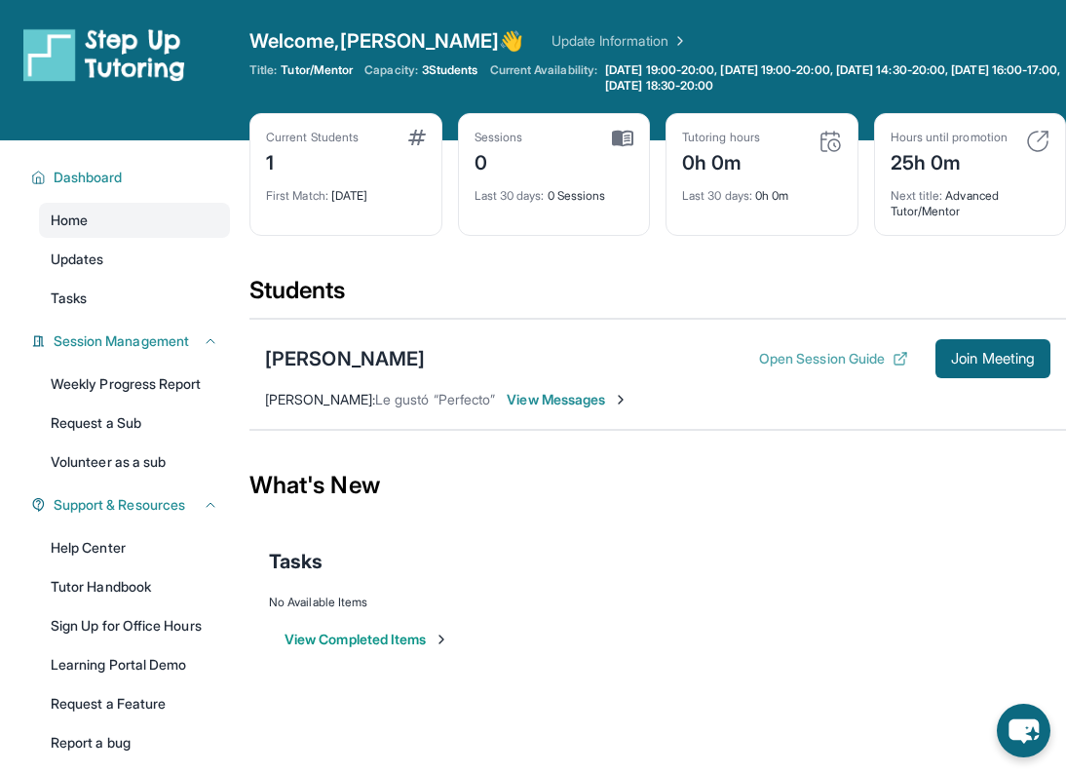 This screenshot has width=1066, height=773. What do you see at coordinates (134, 743) in the screenshot?
I see `a: Report a bug` at bounding box center [134, 743].